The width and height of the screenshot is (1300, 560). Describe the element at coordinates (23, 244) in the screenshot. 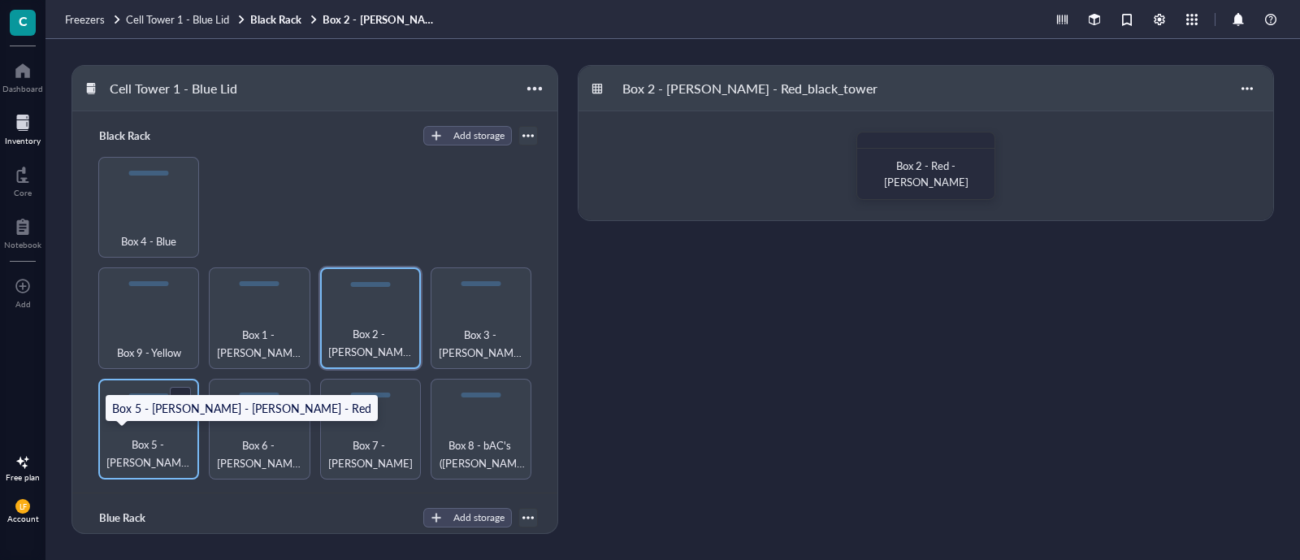

I see `div: Notebook` at that location.